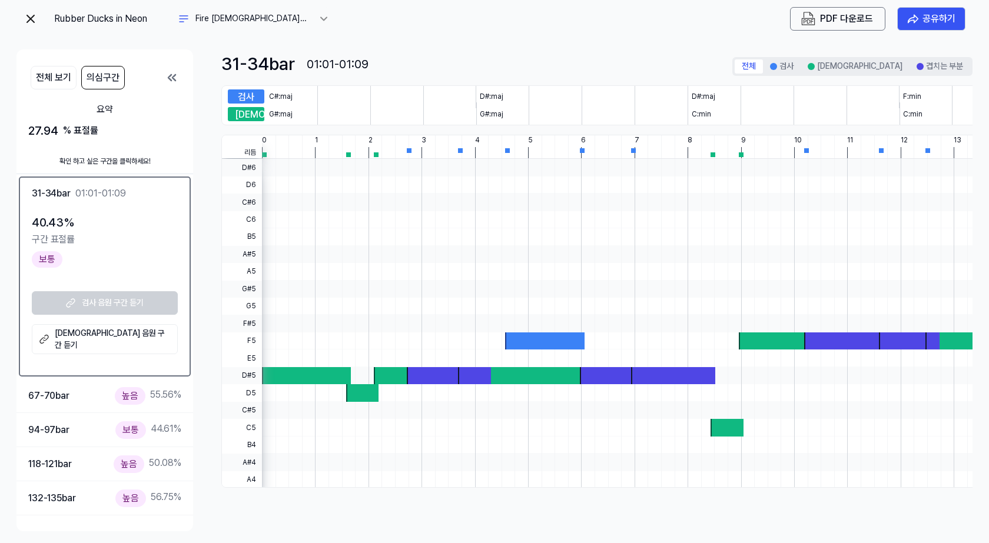 This screenshot has height=543, width=989. Describe the element at coordinates (913, 19) in the screenshot. I see `img: share` at that location.